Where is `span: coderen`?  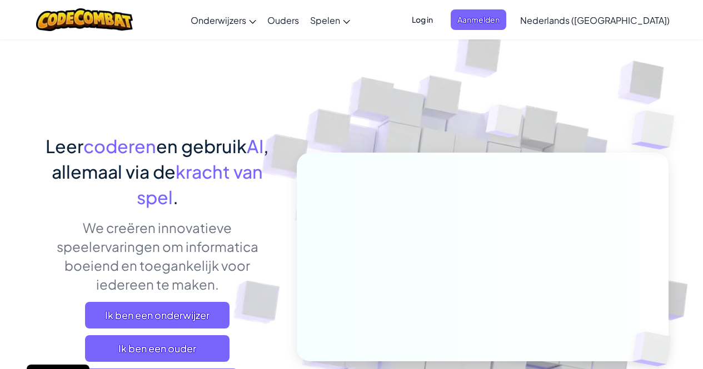
span: coderen is located at coordinates (119, 146).